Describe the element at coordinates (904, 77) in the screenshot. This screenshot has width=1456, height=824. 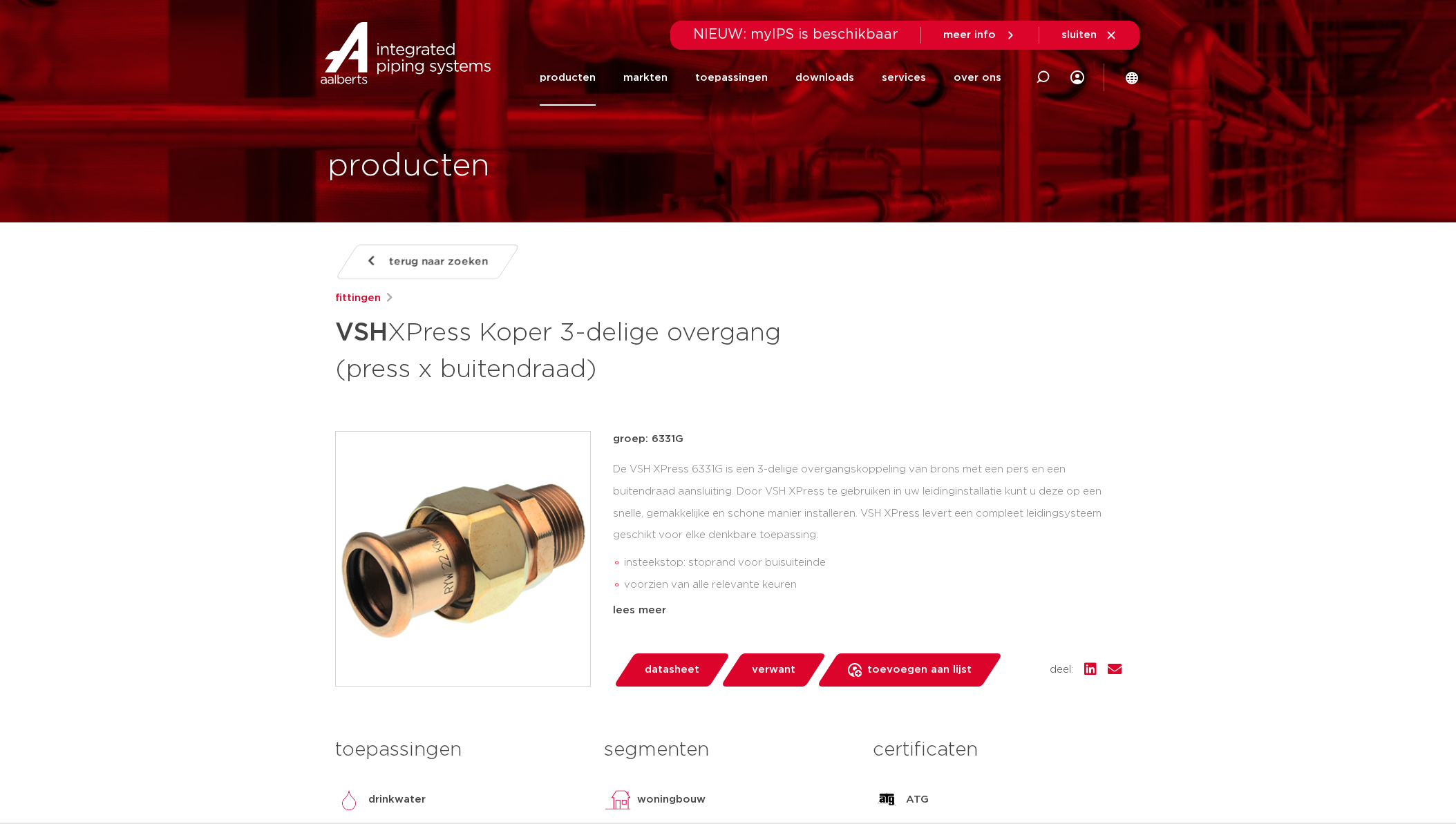
I see `a: services` at that location.